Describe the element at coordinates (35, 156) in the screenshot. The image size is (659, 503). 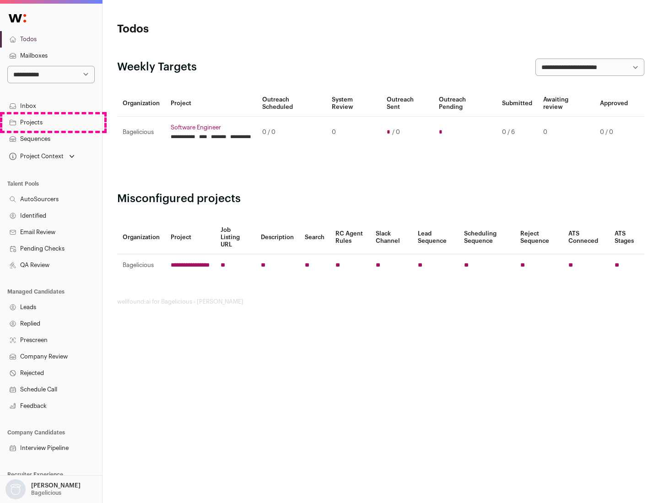
I see `div: Project Context` at that location.